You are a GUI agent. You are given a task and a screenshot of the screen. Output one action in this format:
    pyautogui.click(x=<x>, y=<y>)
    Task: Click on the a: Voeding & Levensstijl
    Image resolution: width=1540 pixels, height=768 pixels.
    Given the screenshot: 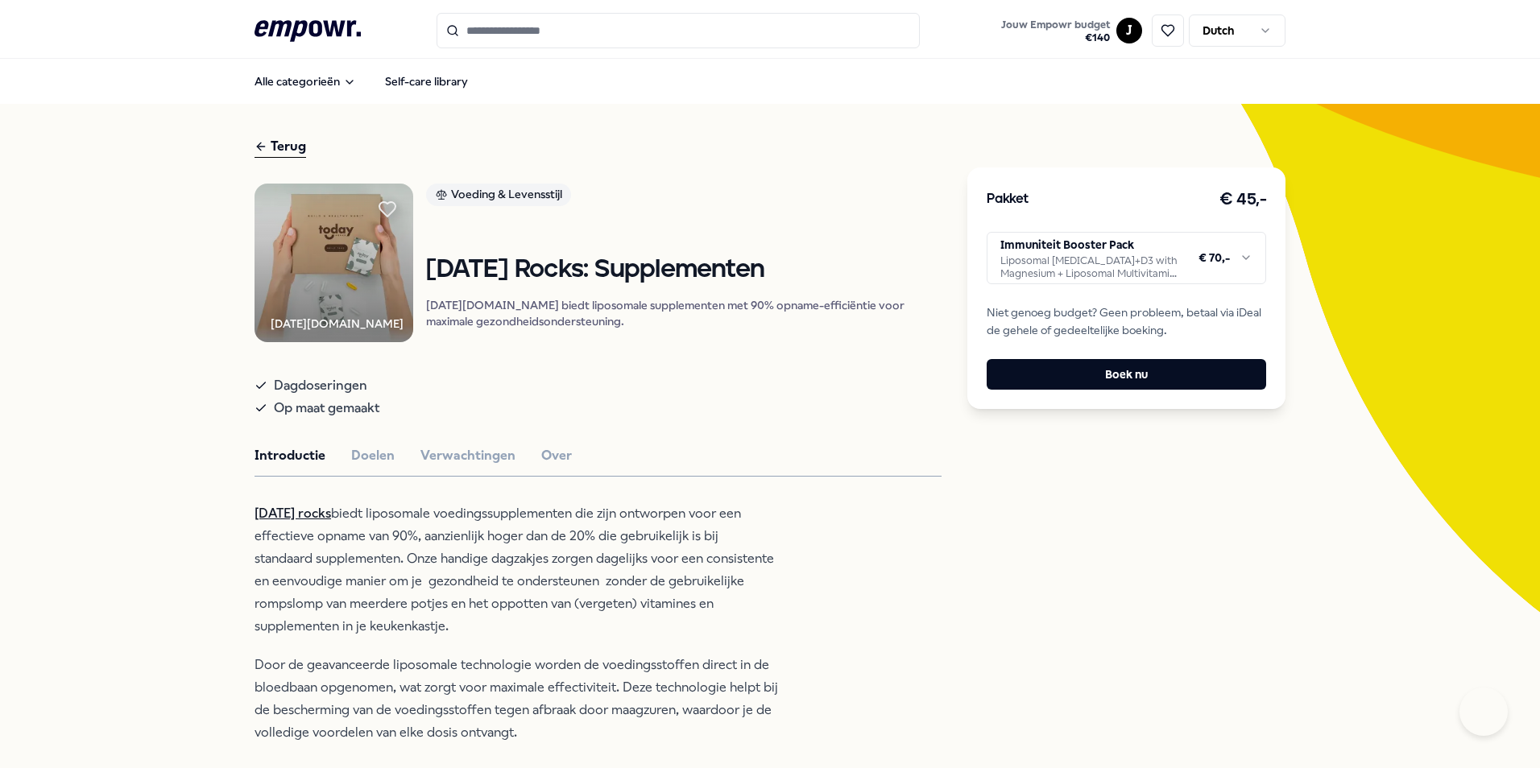 What is the action you would take?
    pyautogui.click(x=684, y=197)
    